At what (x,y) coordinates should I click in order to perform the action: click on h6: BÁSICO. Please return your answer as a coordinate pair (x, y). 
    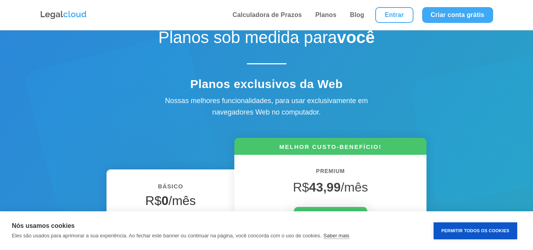
    Looking at the image, I should click on (170, 188).